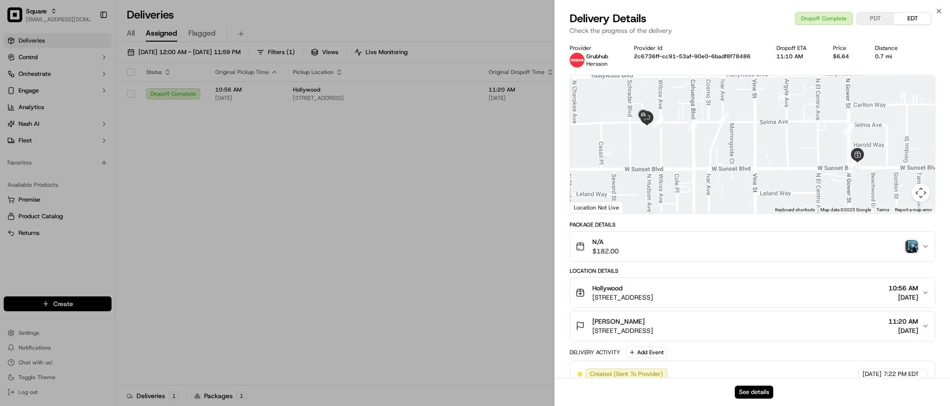 The height and width of the screenshot is (406, 950). I want to click on span: Hollywood, so click(607, 288).